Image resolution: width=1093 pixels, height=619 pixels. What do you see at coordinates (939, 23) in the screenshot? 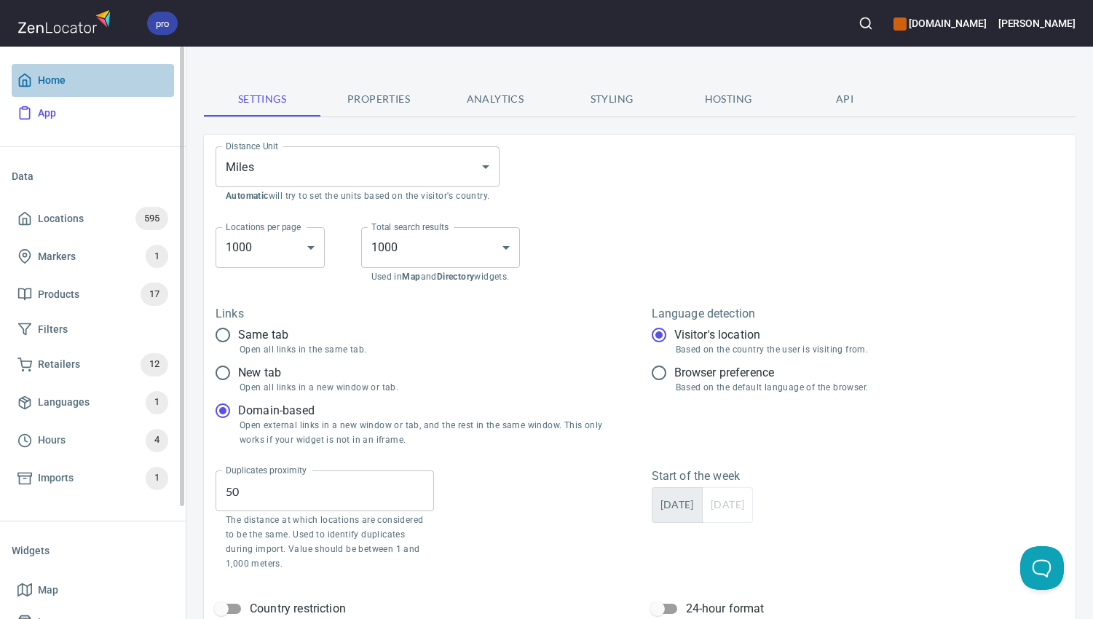
I see `div: Manage your apps` at bounding box center [939, 23].